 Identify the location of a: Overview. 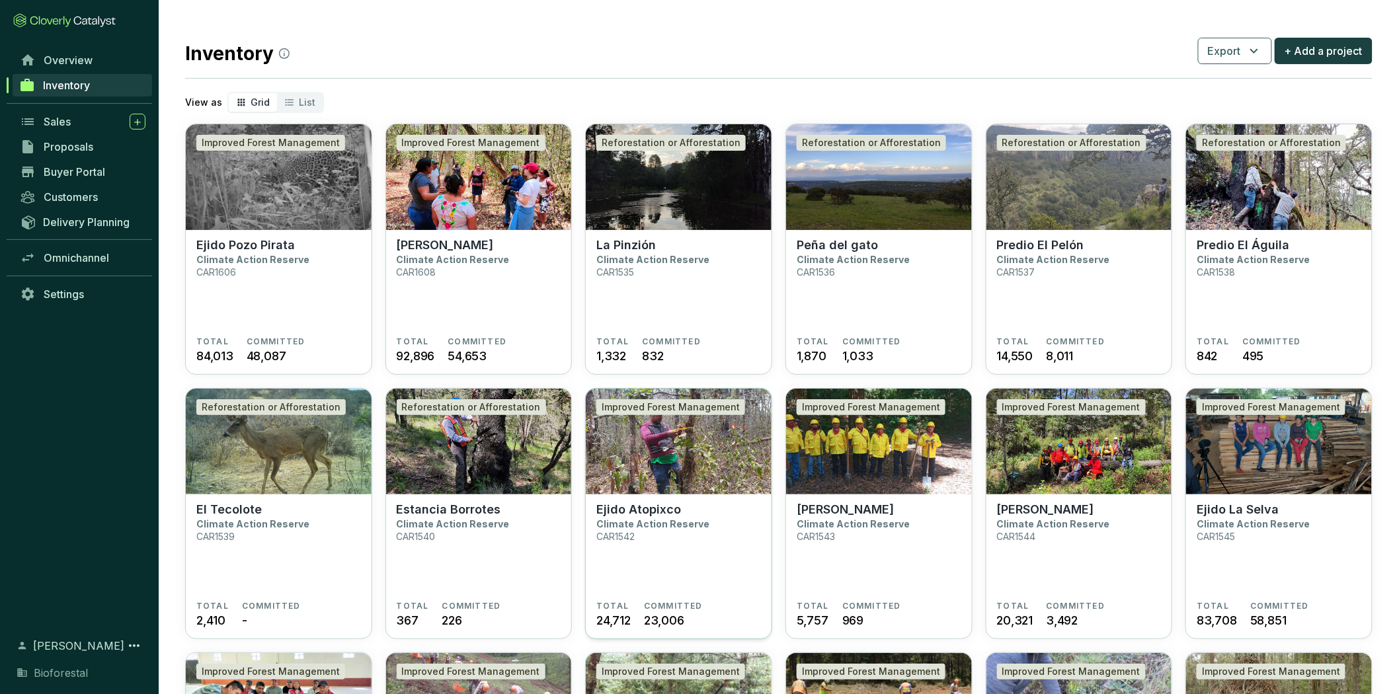
(83, 60).